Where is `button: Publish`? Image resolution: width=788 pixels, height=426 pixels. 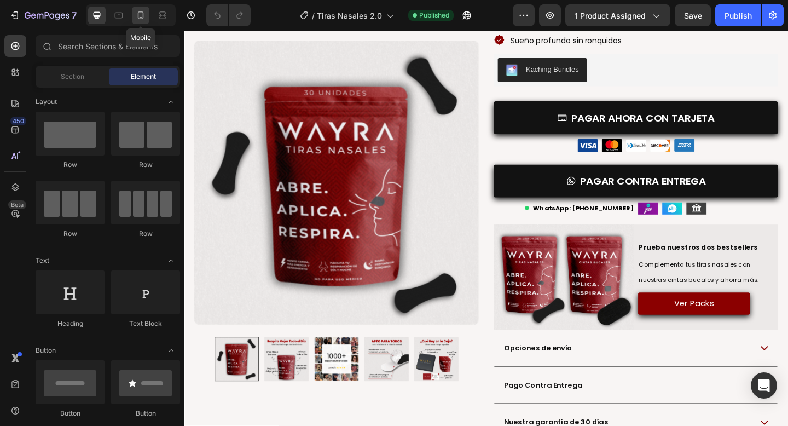
button: Publish is located at coordinates (738, 15).